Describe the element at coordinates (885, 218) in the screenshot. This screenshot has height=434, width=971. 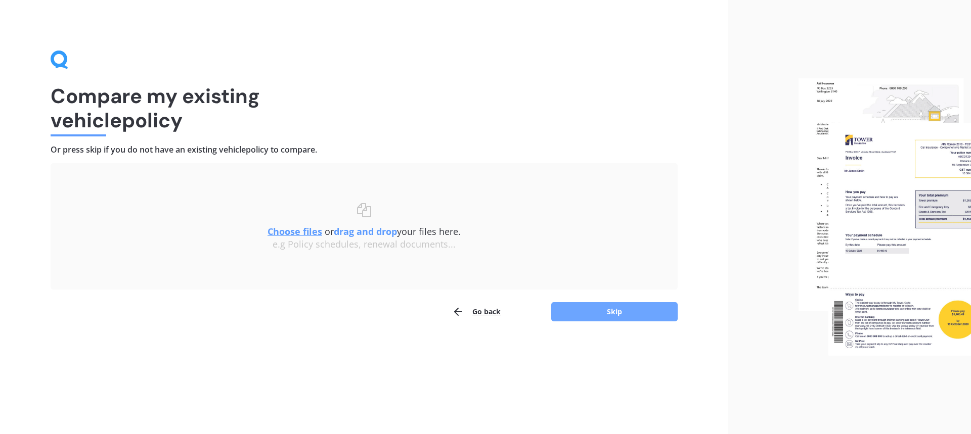
I see `img: files.webp` at that location.